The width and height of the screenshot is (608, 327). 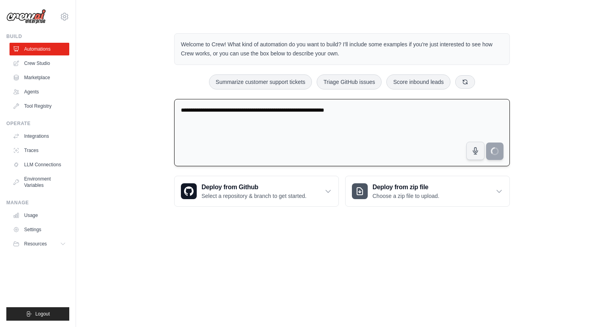 I want to click on h3: Deploy from Github, so click(x=254, y=187).